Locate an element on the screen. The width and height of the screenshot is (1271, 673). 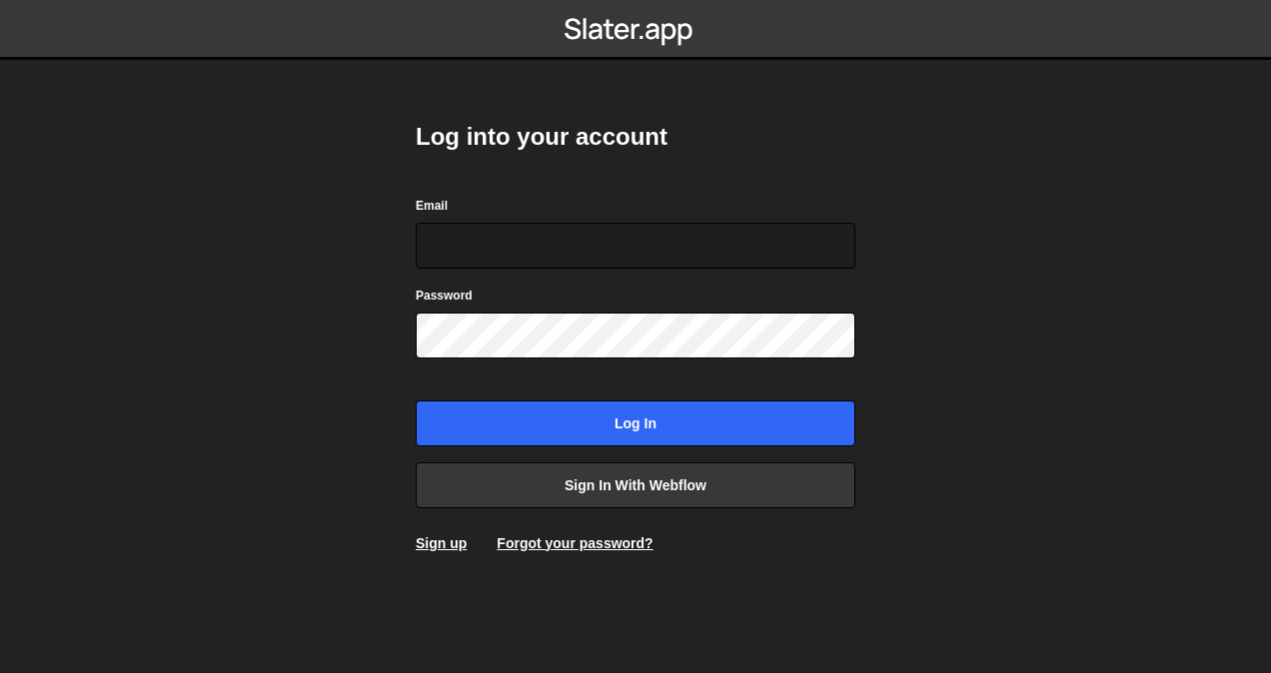
h2: Log into your account is located at coordinates (635, 137).